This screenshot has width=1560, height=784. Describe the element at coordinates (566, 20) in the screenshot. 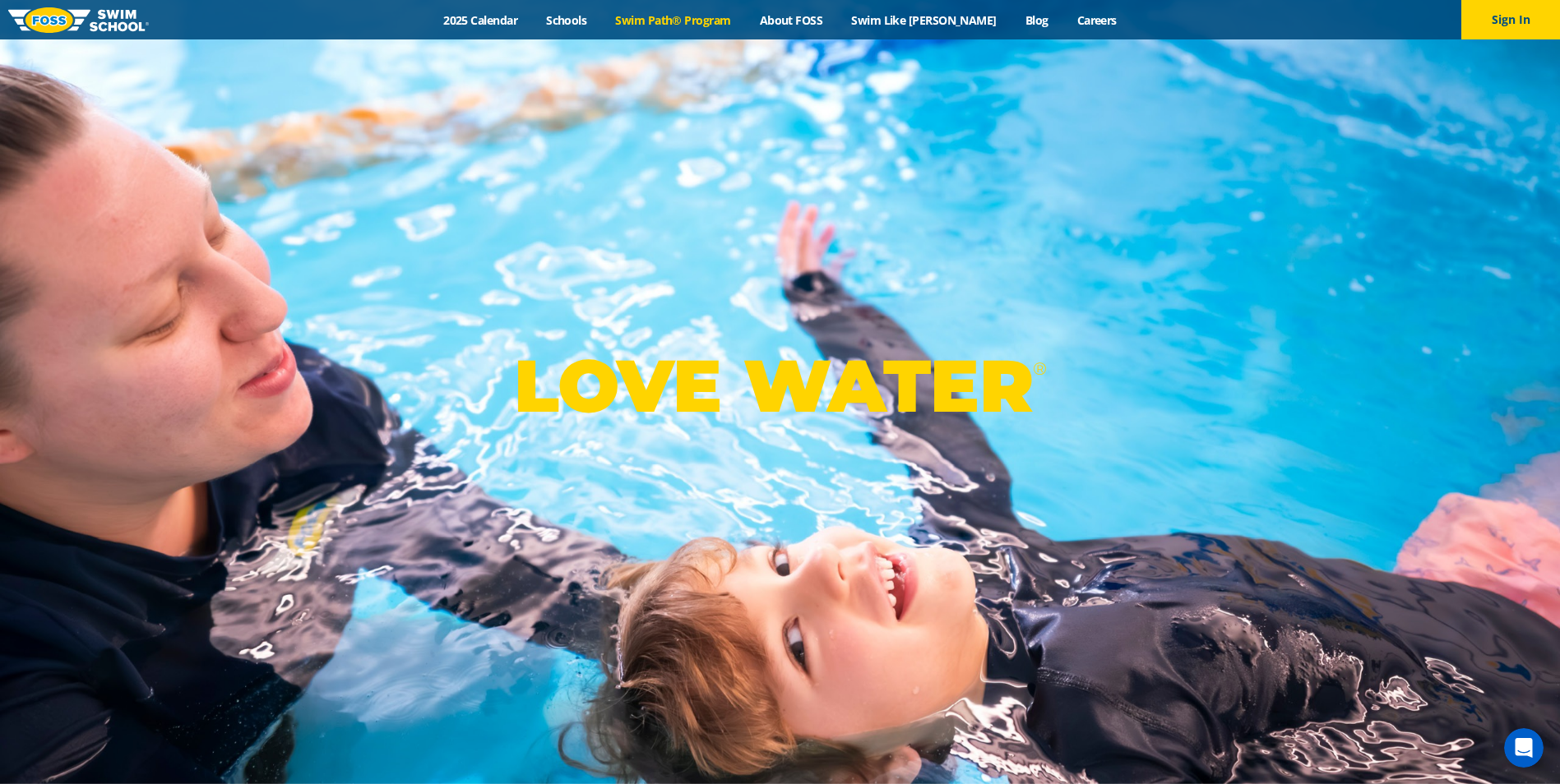

I see `a: Schools` at that location.